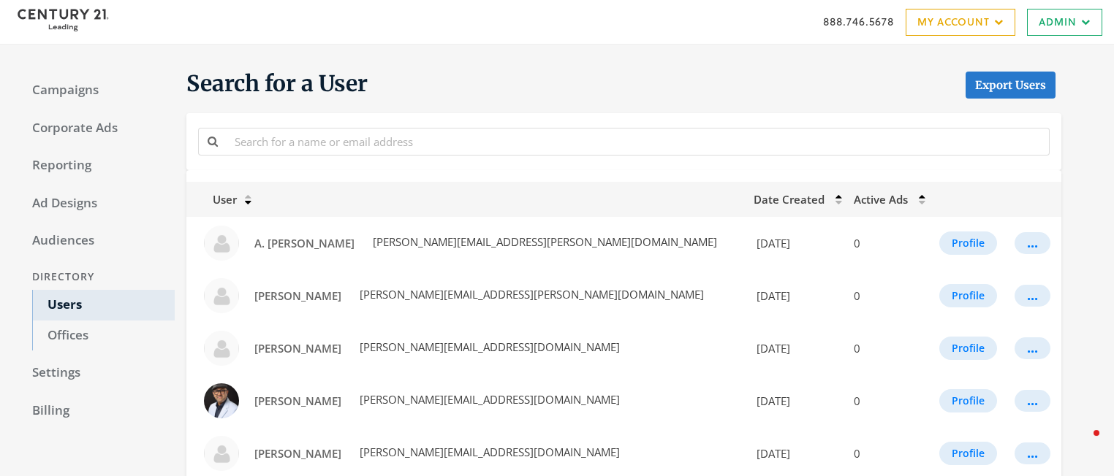  Describe the element at coordinates (64, 22) in the screenshot. I see `img: Adwerx` at that location.